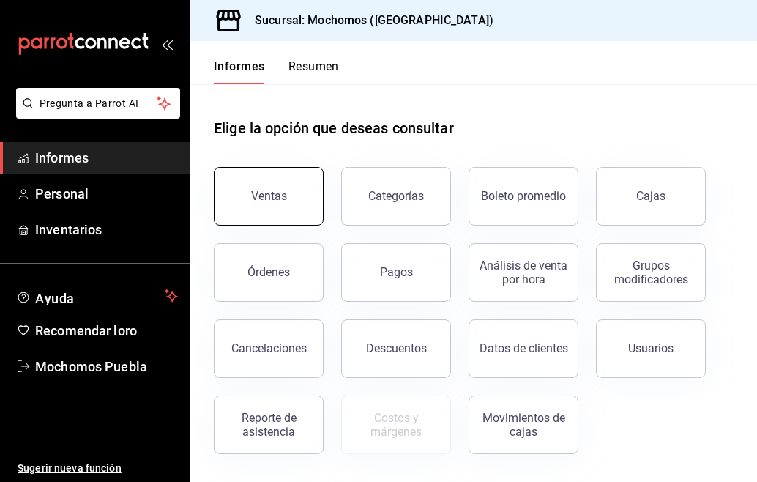  Describe the element at coordinates (313, 66) in the screenshot. I see `font: Resumen` at that location.